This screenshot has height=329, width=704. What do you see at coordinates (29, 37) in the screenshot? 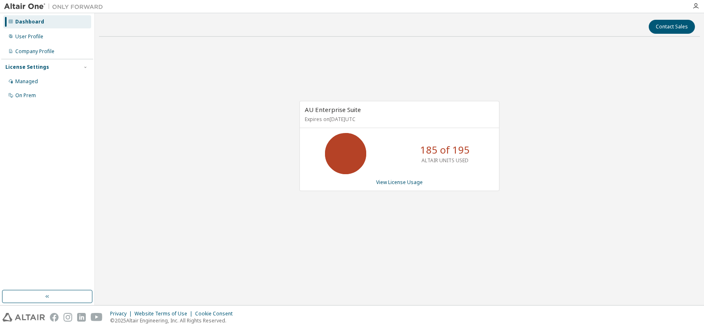
I see `div: User Profile` at bounding box center [29, 37].